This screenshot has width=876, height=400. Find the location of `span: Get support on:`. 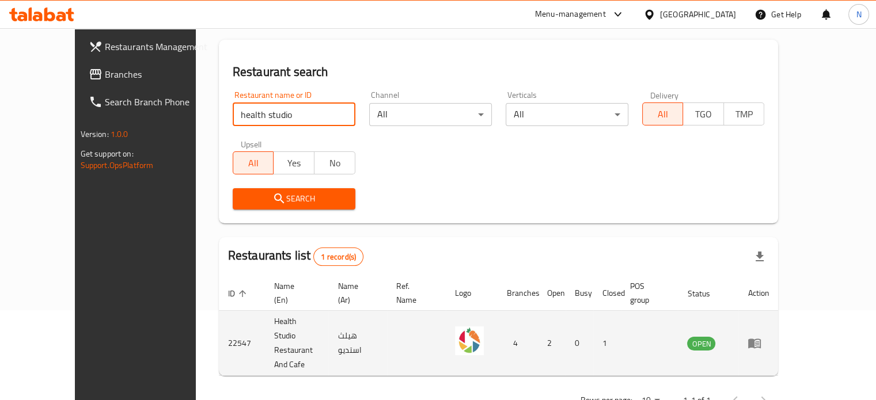

span: Get support on: is located at coordinates (107, 154).